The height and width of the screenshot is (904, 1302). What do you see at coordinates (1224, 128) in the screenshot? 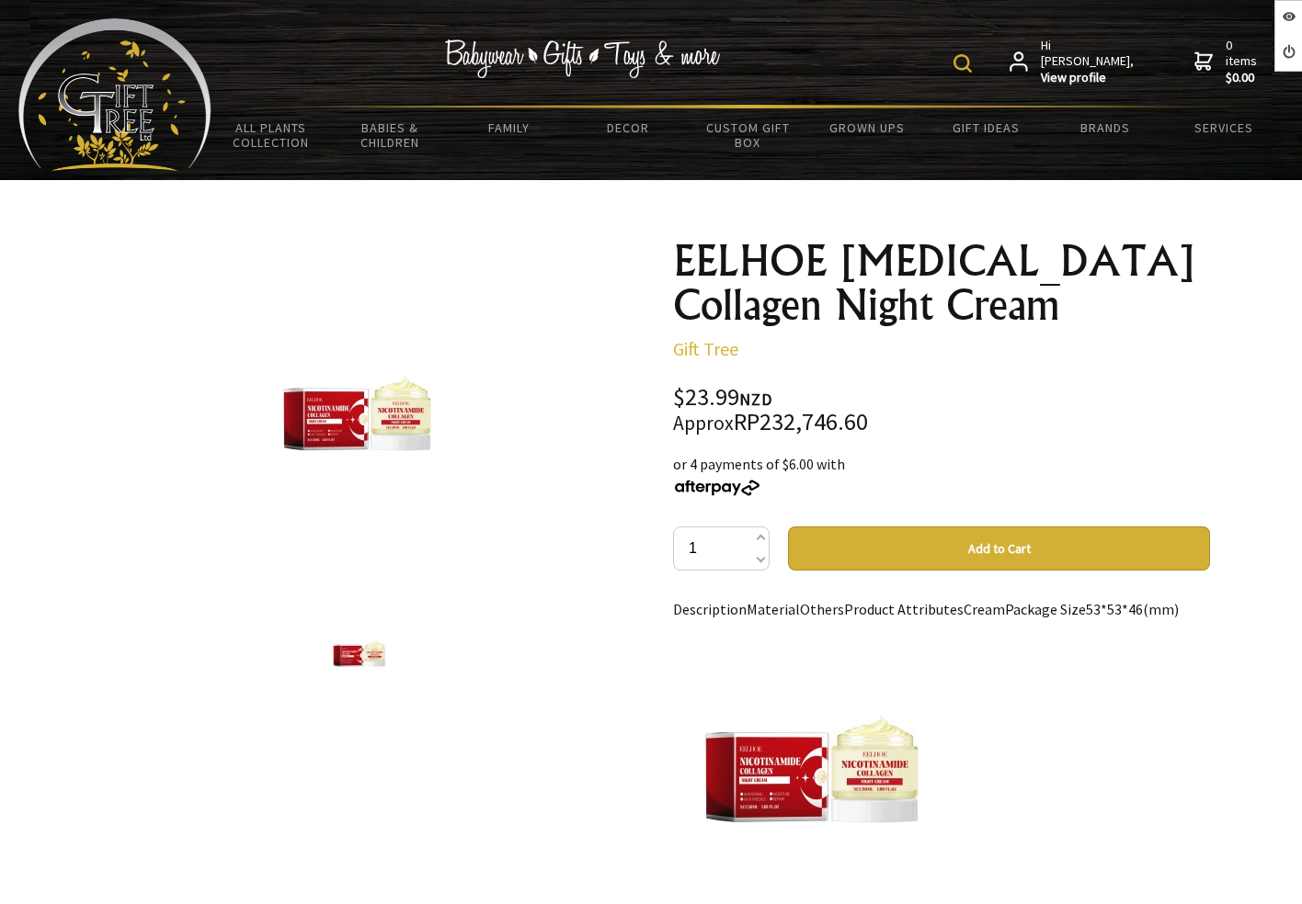
I see `a: Services` at bounding box center [1224, 128].